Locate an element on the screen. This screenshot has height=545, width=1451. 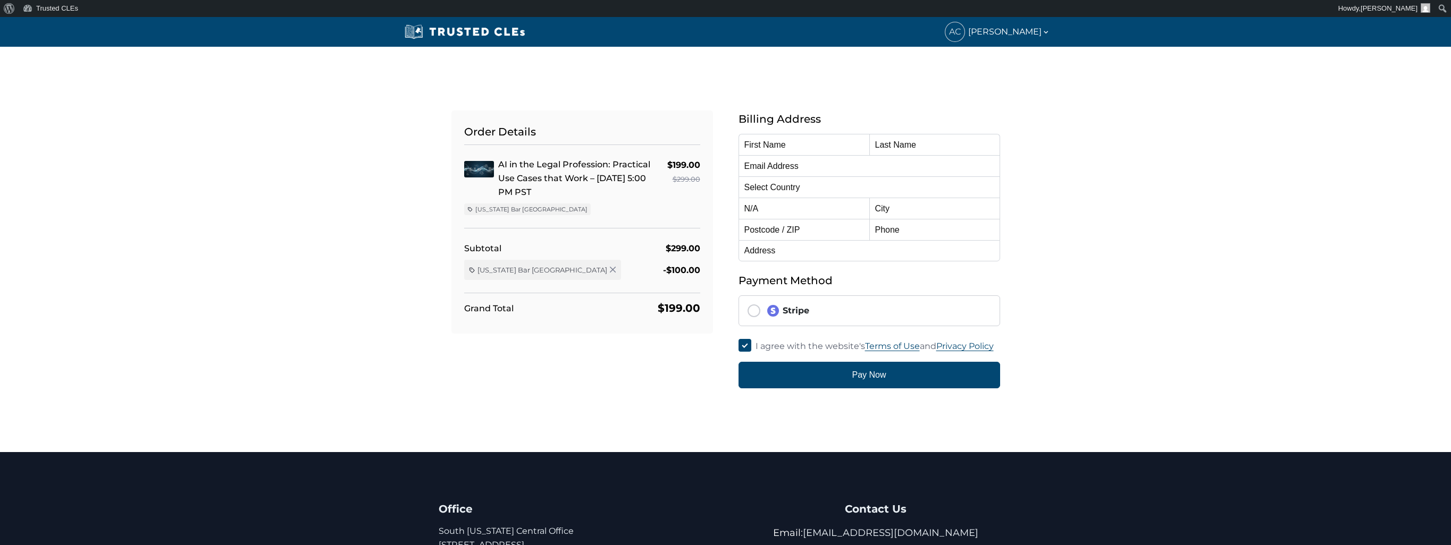
h5: Order Details is located at coordinates (582, 134).